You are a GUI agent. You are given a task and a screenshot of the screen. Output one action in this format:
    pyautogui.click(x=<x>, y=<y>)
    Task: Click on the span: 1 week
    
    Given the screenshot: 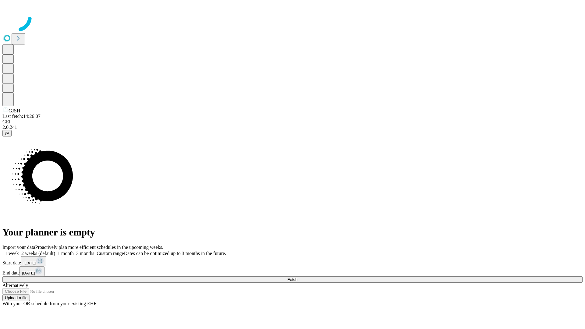 What is the action you would take?
    pyautogui.click(x=12, y=253)
    